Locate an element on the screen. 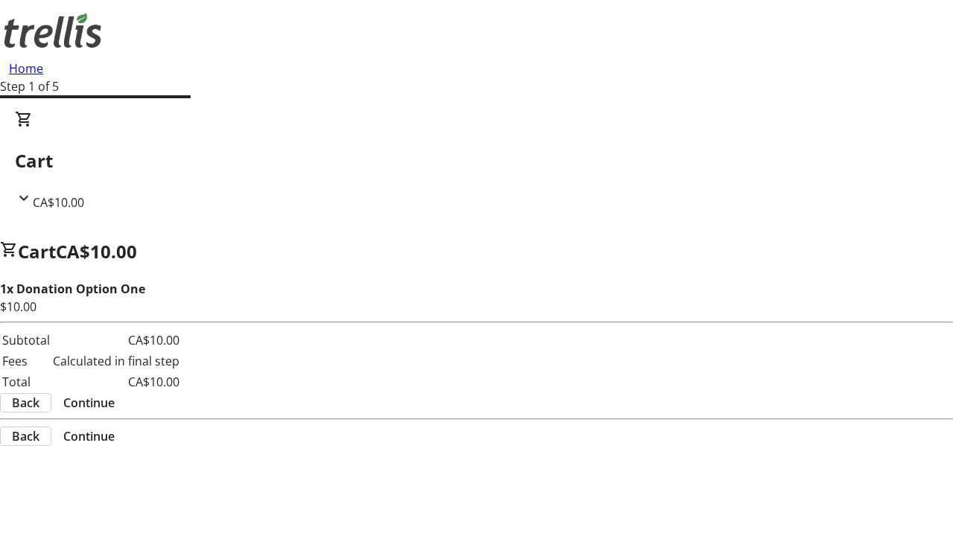 This screenshot has width=953, height=536. div: CartCA$10.00 is located at coordinates (476, 161).